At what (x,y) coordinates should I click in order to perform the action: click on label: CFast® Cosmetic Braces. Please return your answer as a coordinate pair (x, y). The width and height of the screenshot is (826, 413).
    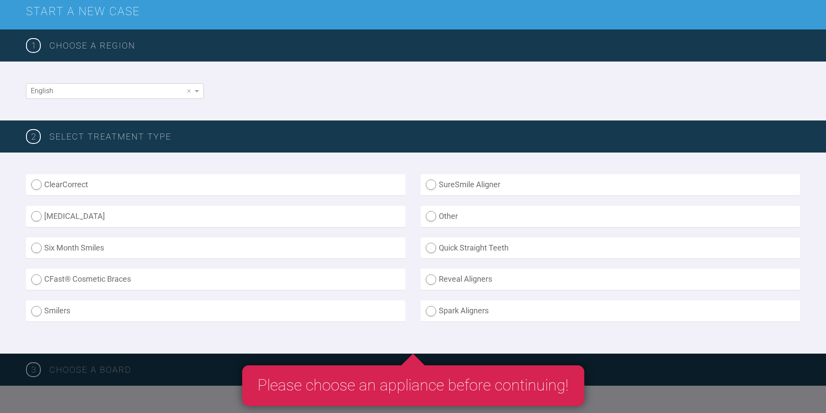
    Looking at the image, I should click on (215, 279).